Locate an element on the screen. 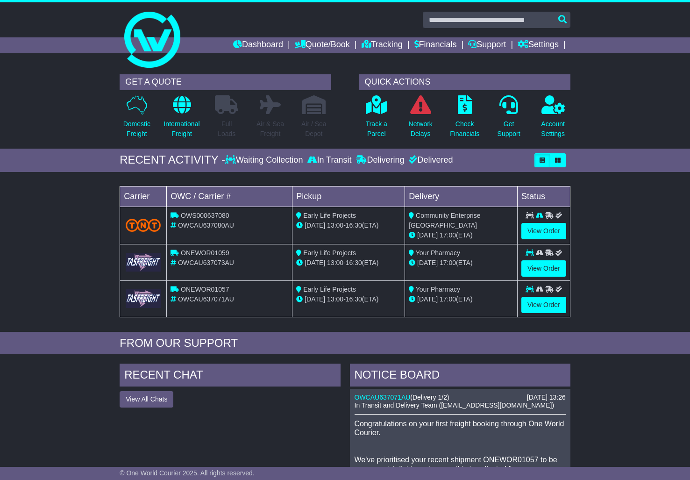 This screenshot has height=480, width=690. p: Account Settings is located at coordinates (553, 129).